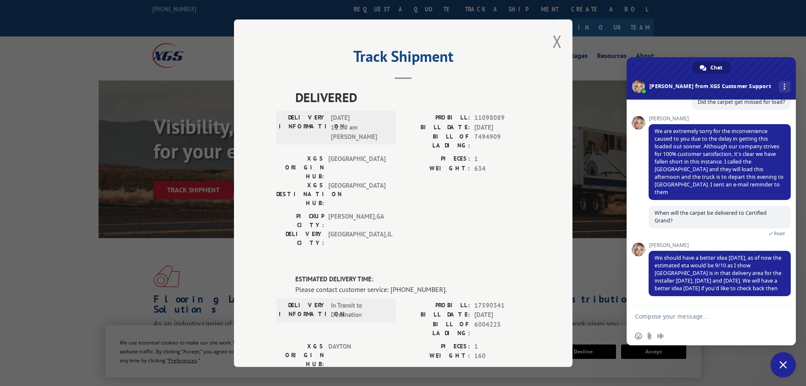  I want to click on span: Insert an emoji, so click(639, 336).